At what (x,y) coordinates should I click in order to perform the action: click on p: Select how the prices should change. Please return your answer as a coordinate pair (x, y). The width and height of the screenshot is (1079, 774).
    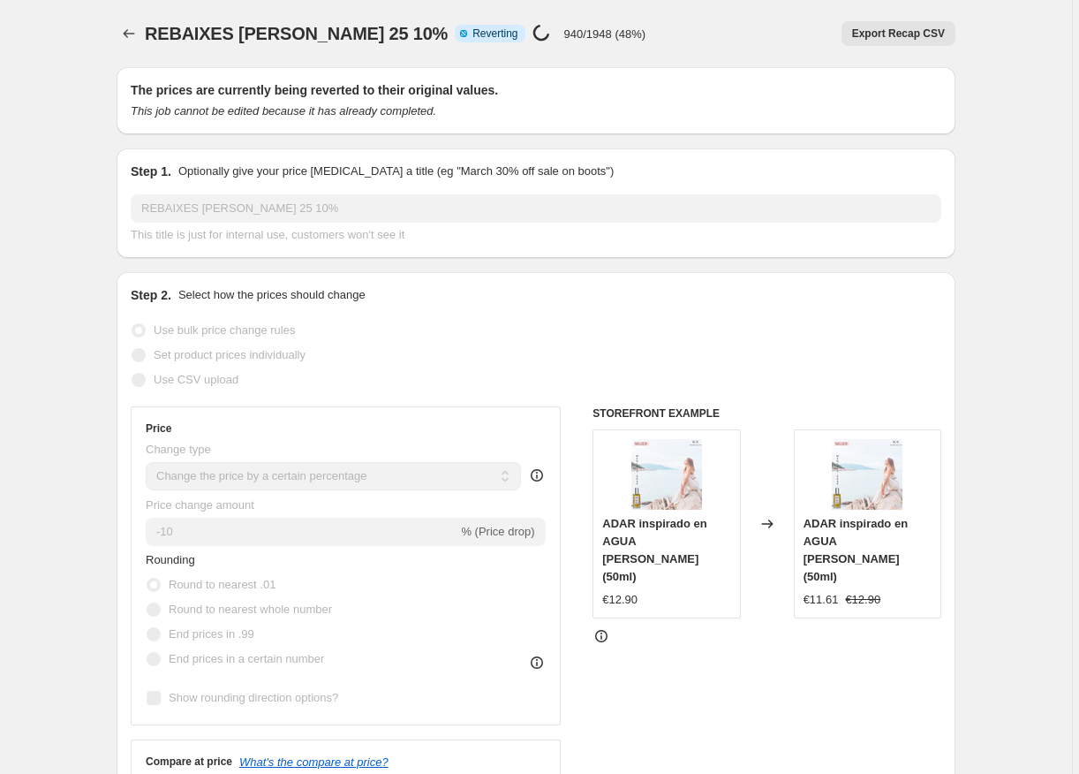
    Looking at the image, I should click on (272, 295).